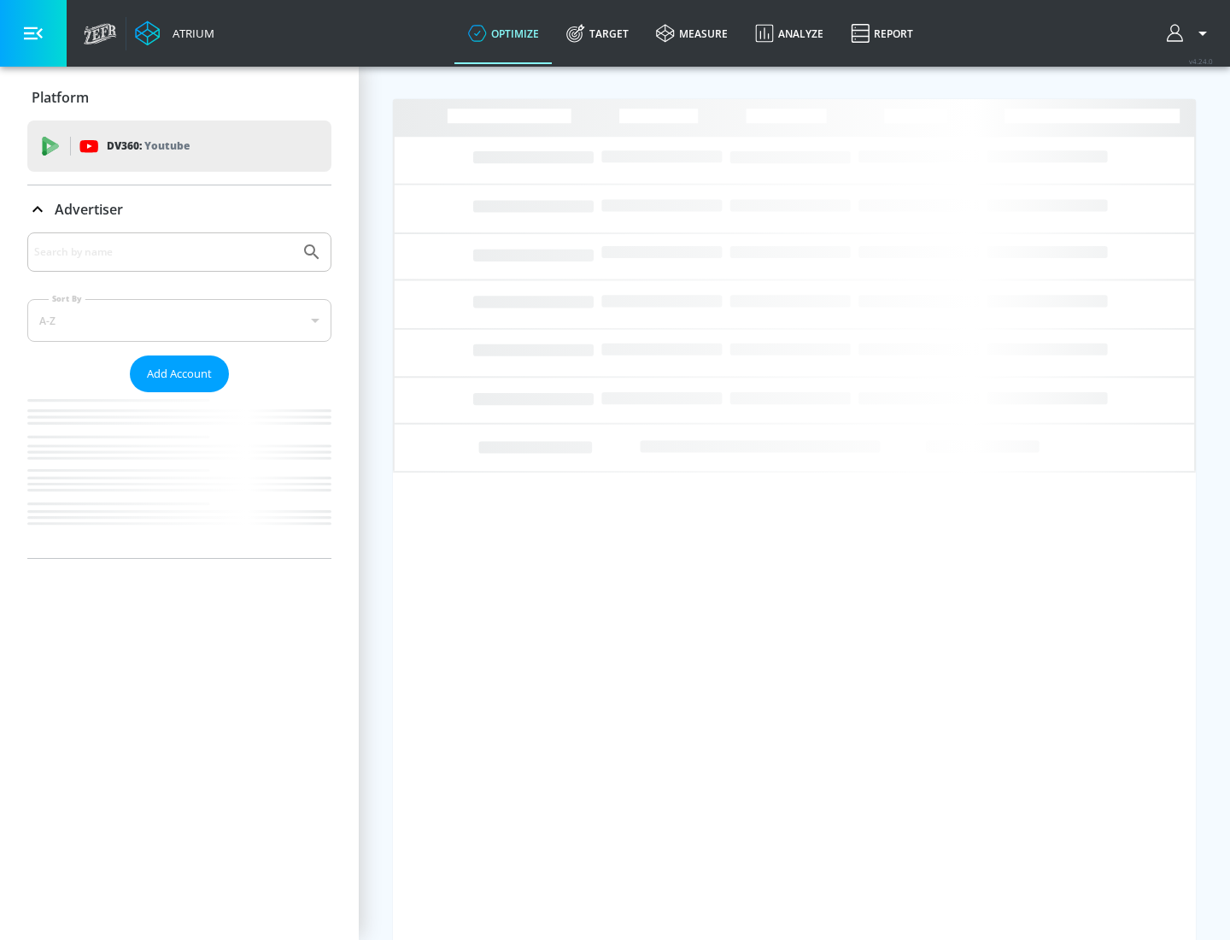 This screenshot has width=1230, height=940. What do you see at coordinates (179, 475) in the screenshot?
I see `nav: list of Advertiser` at bounding box center [179, 475].